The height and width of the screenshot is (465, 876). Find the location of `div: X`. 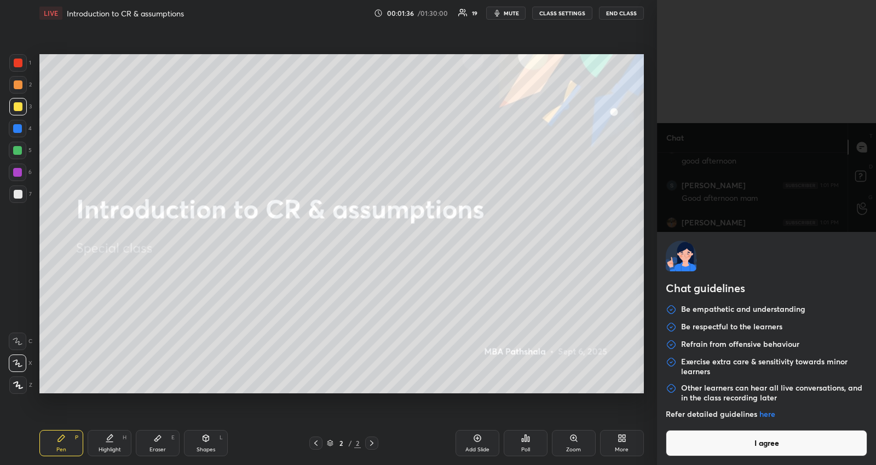

div: X is located at coordinates (20, 363).